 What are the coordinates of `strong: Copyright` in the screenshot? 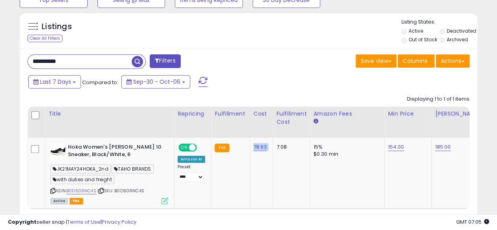 It's located at (22, 222).